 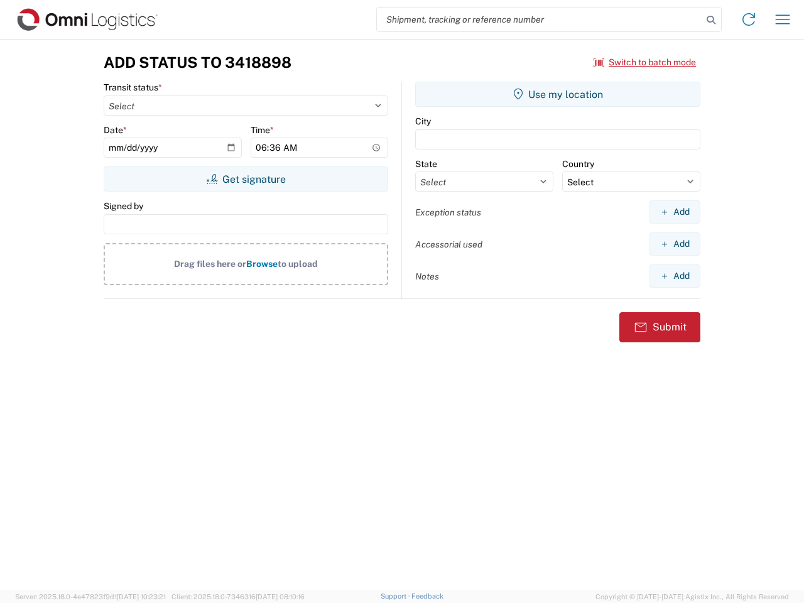 What do you see at coordinates (210, 264) in the screenshot?
I see `span: Drag files here or` at bounding box center [210, 264].